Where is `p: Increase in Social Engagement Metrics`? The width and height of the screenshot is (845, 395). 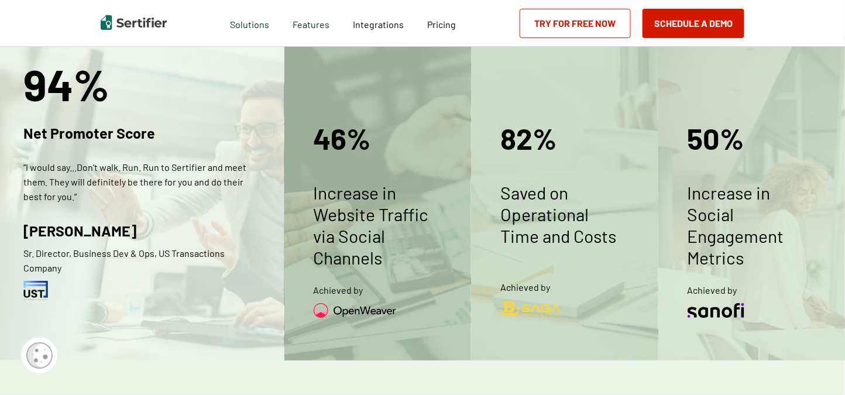
p: Increase in Social Engagement Metrics is located at coordinates (751, 225).